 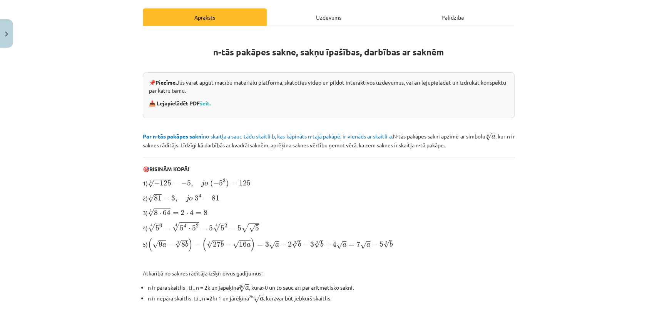 What do you see at coordinates (173, 136) in the screenshot?
I see `b: Par n-tās pakāpes sakni` at bounding box center [173, 136].